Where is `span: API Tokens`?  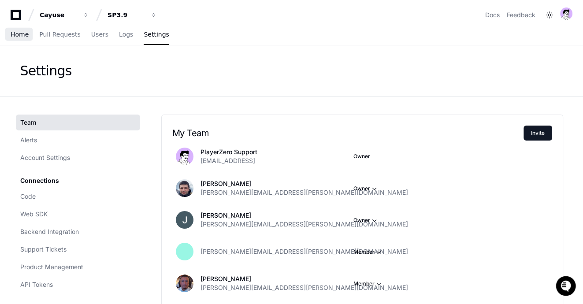 span: API Tokens is located at coordinates (37, 284).